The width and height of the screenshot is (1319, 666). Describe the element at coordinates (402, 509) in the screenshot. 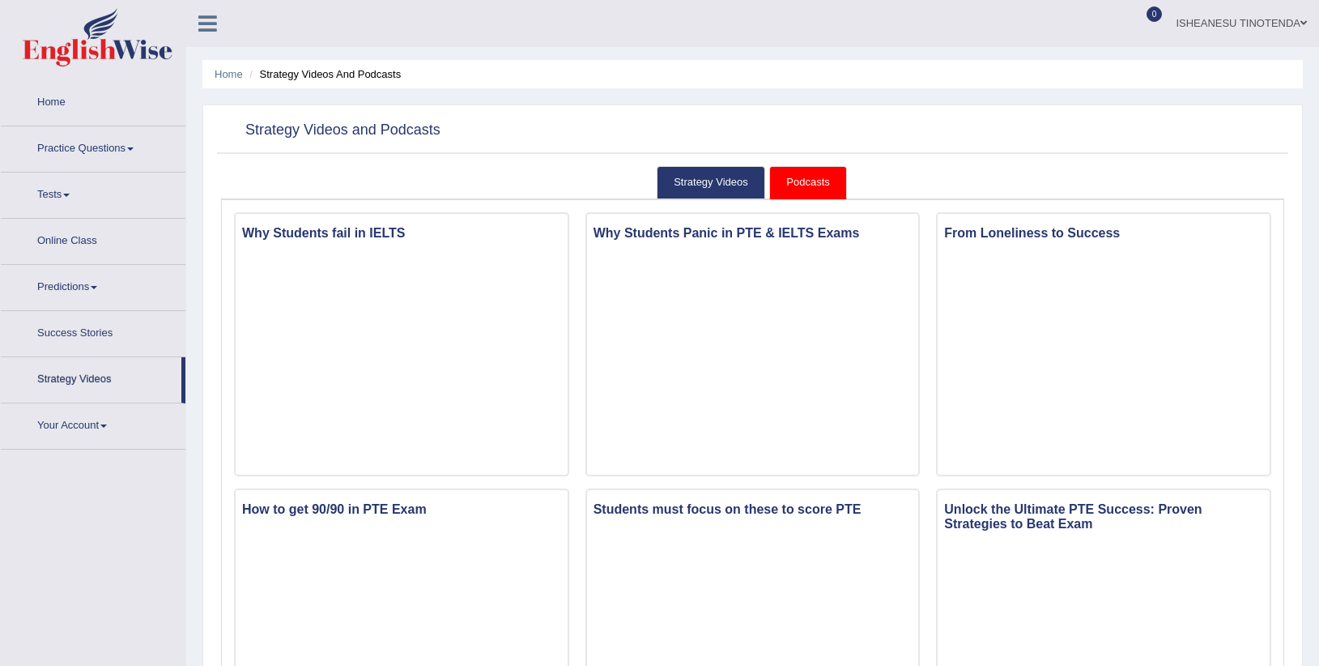

I see `h3: How to get 90/90 in PTE Exam` at that location.